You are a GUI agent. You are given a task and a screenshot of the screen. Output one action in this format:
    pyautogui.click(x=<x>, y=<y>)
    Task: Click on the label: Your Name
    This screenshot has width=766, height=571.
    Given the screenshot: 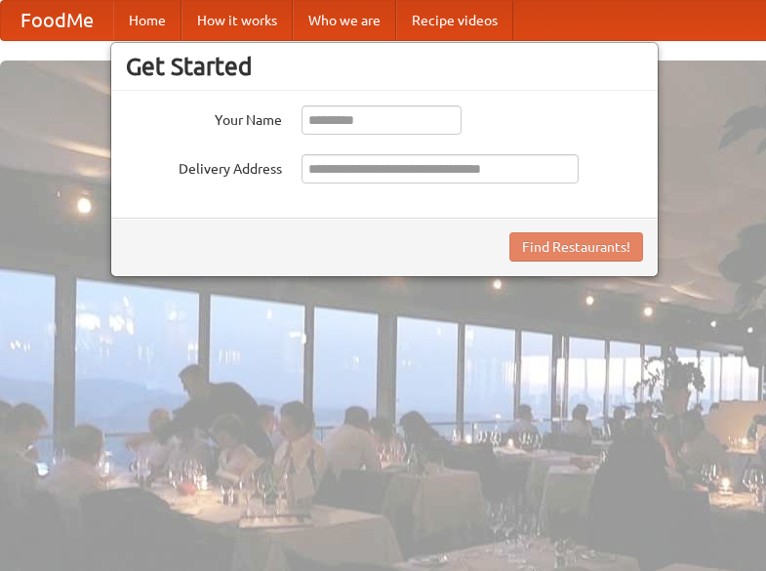 What is the action you would take?
    pyautogui.click(x=204, y=117)
    